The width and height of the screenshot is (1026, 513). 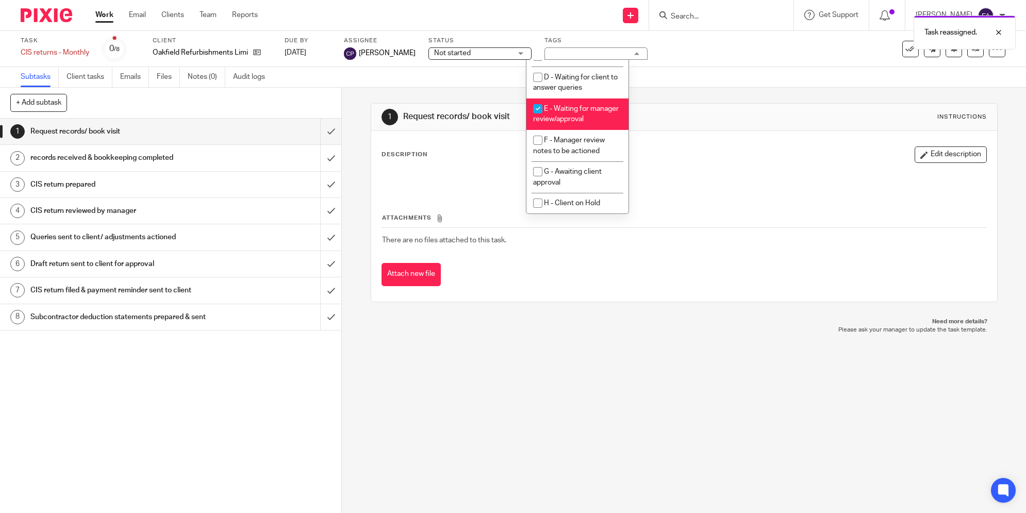 What do you see at coordinates (124, 317) in the screenshot?
I see `h1: Subcontractor deduction statements prepared & sent` at bounding box center [124, 317].